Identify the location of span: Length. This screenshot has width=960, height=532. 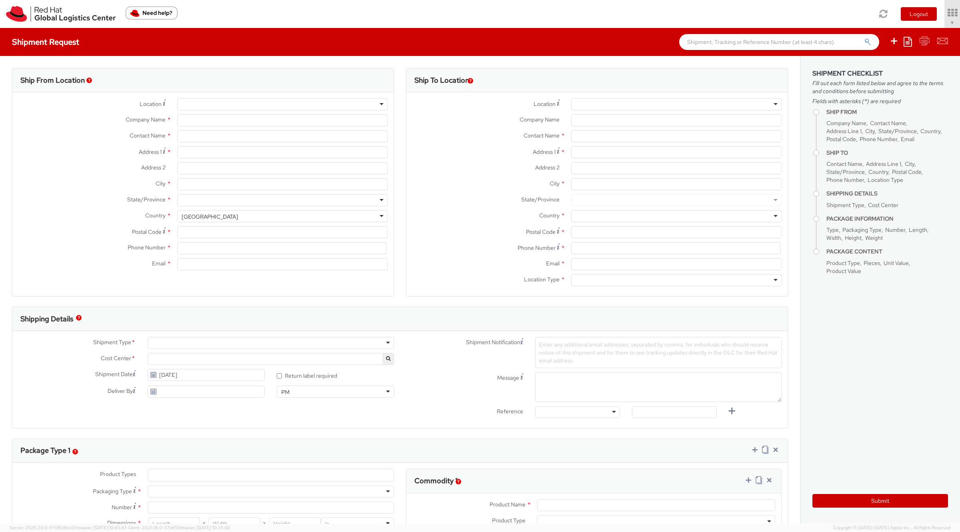
(918, 230).